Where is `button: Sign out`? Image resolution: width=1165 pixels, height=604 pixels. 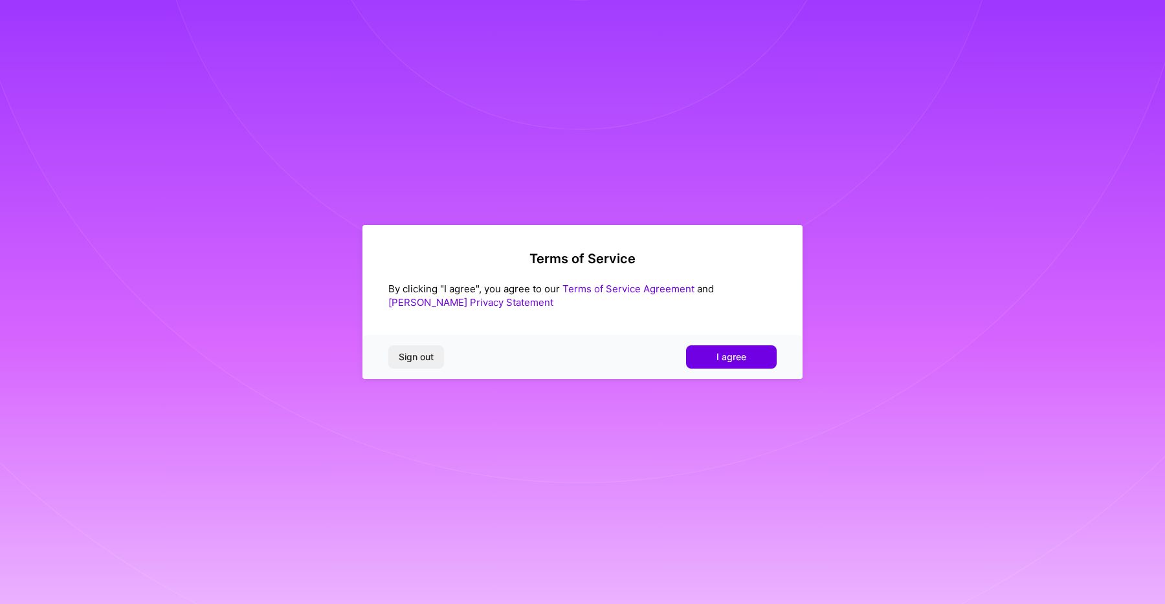
button: Sign out is located at coordinates (416, 357).